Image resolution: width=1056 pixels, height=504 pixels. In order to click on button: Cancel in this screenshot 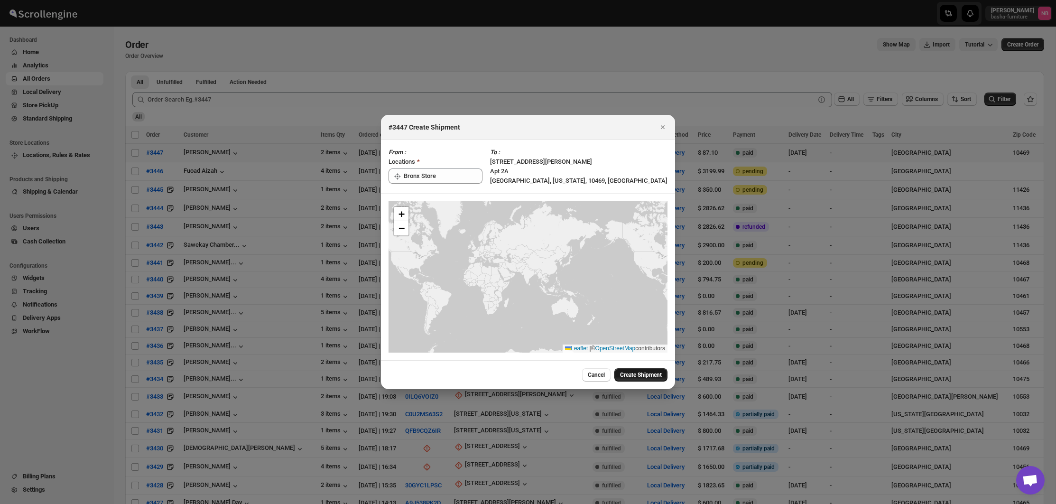, I will do `click(596, 375)`.